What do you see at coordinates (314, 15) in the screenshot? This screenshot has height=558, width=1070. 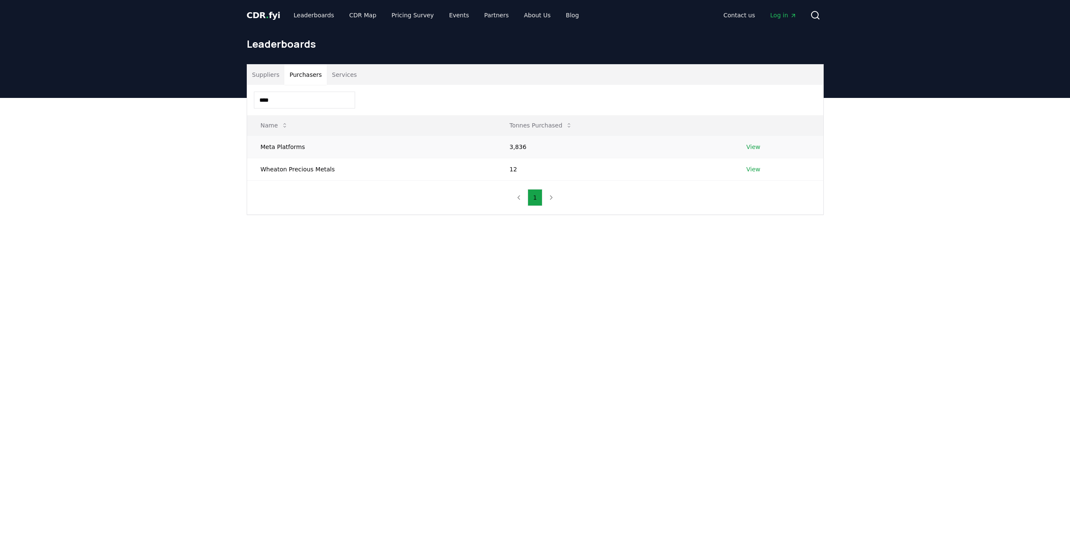 I see `a: Leaderboards` at bounding box center [314, 15].